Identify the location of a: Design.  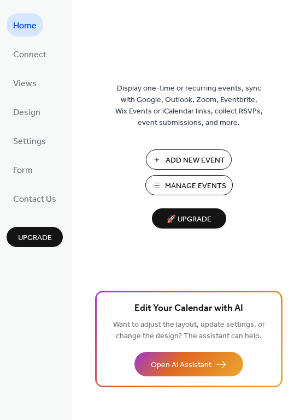
(27, 111).